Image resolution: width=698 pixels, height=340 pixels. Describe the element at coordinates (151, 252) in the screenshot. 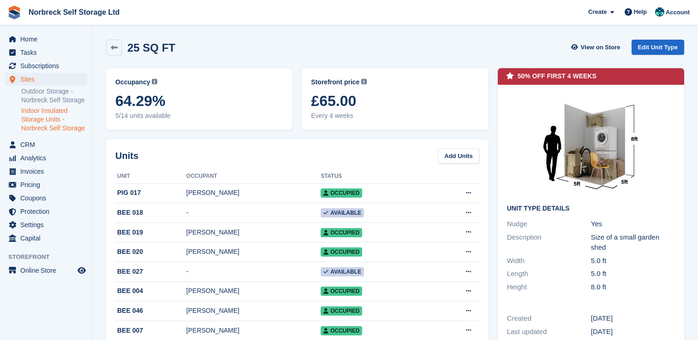

I see `div: BEE 020` at that location.